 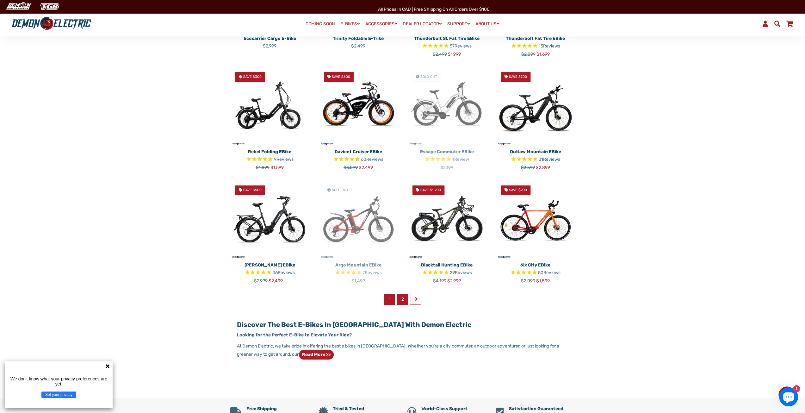 I want to click on a: SUPPORT, so click(x=458, y=24).